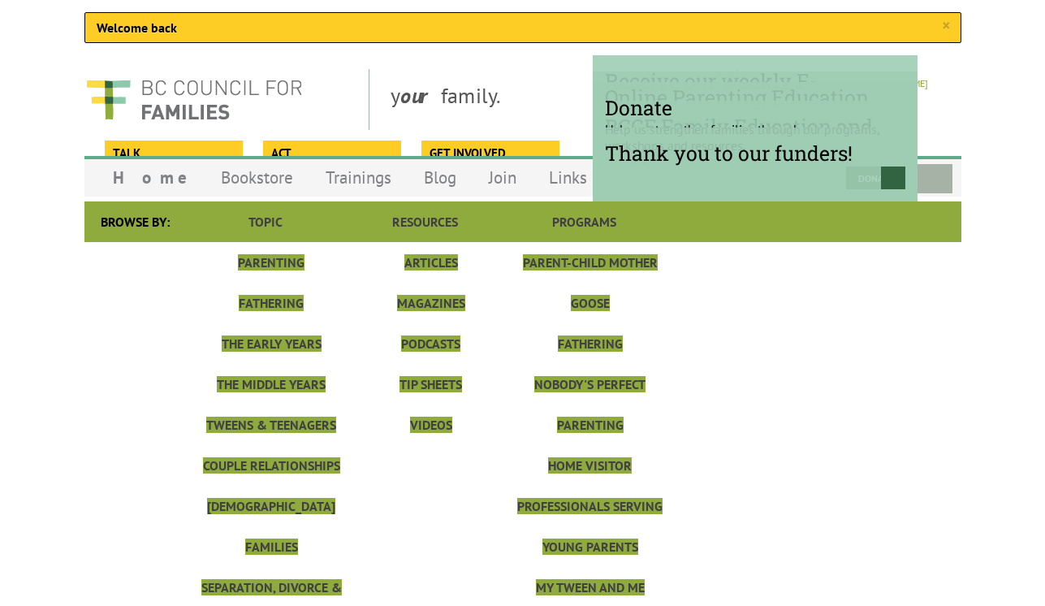 The height and width of the screenshot is (606, 1045). What do you see at coordinates (425, 222) in the screenshot?
I see `a: Resources` at bounding box center [425, 222].